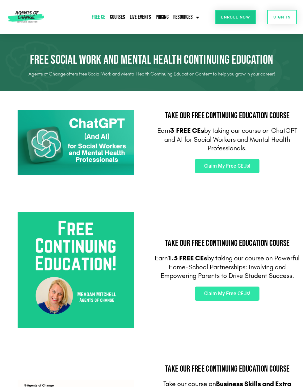 This screenshot has height=387, width=303. Describe the element at coordinates (132, 17) in the screenshot. I see `nav: Menu` at that location.